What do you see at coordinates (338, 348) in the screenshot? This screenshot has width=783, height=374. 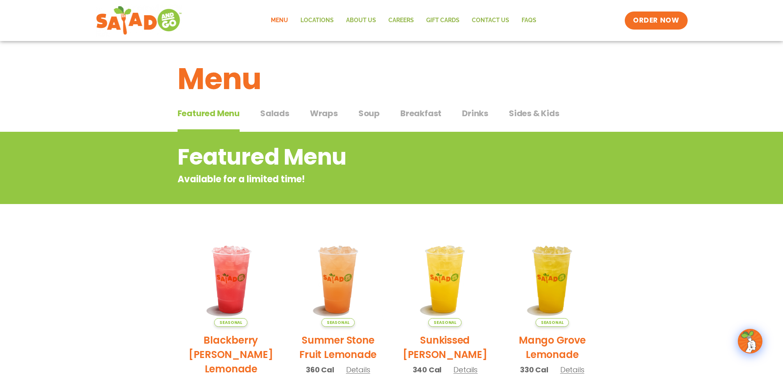 I see `h2: Summer Stone Fruit Lemonade` at bounding box center [338, 348].